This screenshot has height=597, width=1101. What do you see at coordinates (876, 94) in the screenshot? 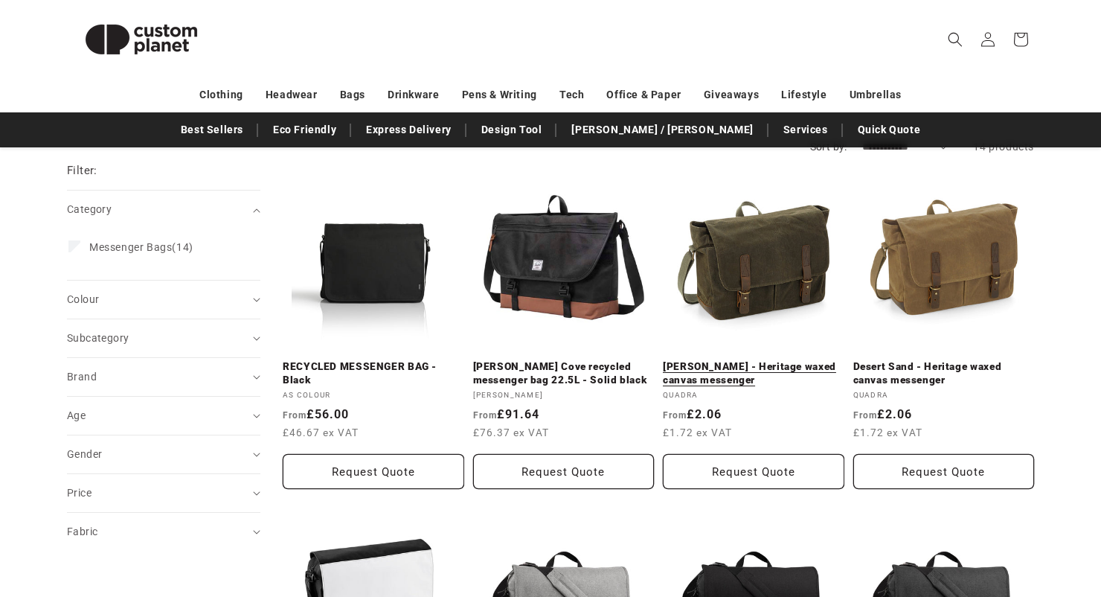
I see `a: Umbrellas` at bounding box center [876, 94].